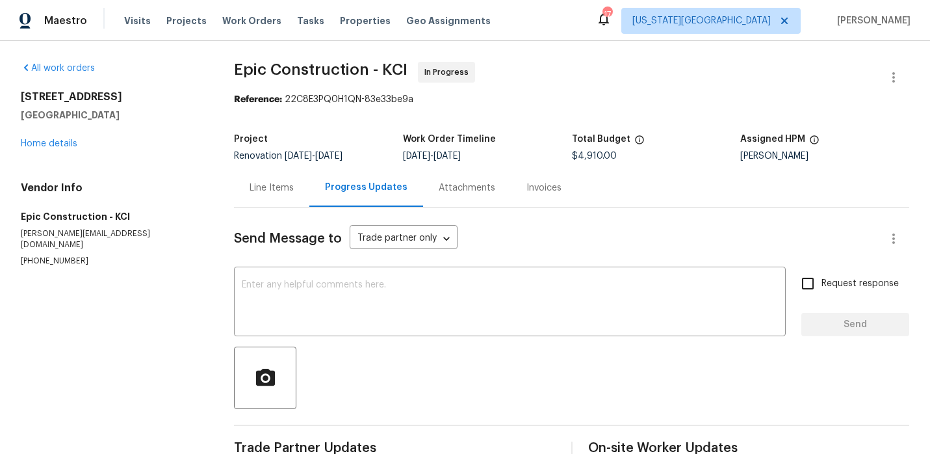 Image resolution: width=930 pixels, height=454 pixels. Describe the element at coordinates (601, 139) in the screenshot. I see `h5: Total Budget` at that location.